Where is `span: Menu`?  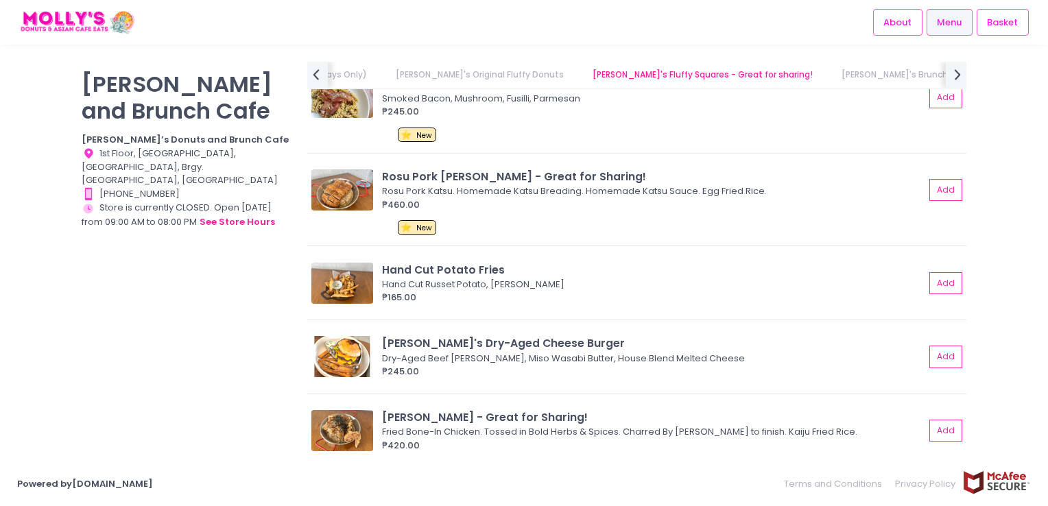 span: Menu is located at coordinates (949, 23).